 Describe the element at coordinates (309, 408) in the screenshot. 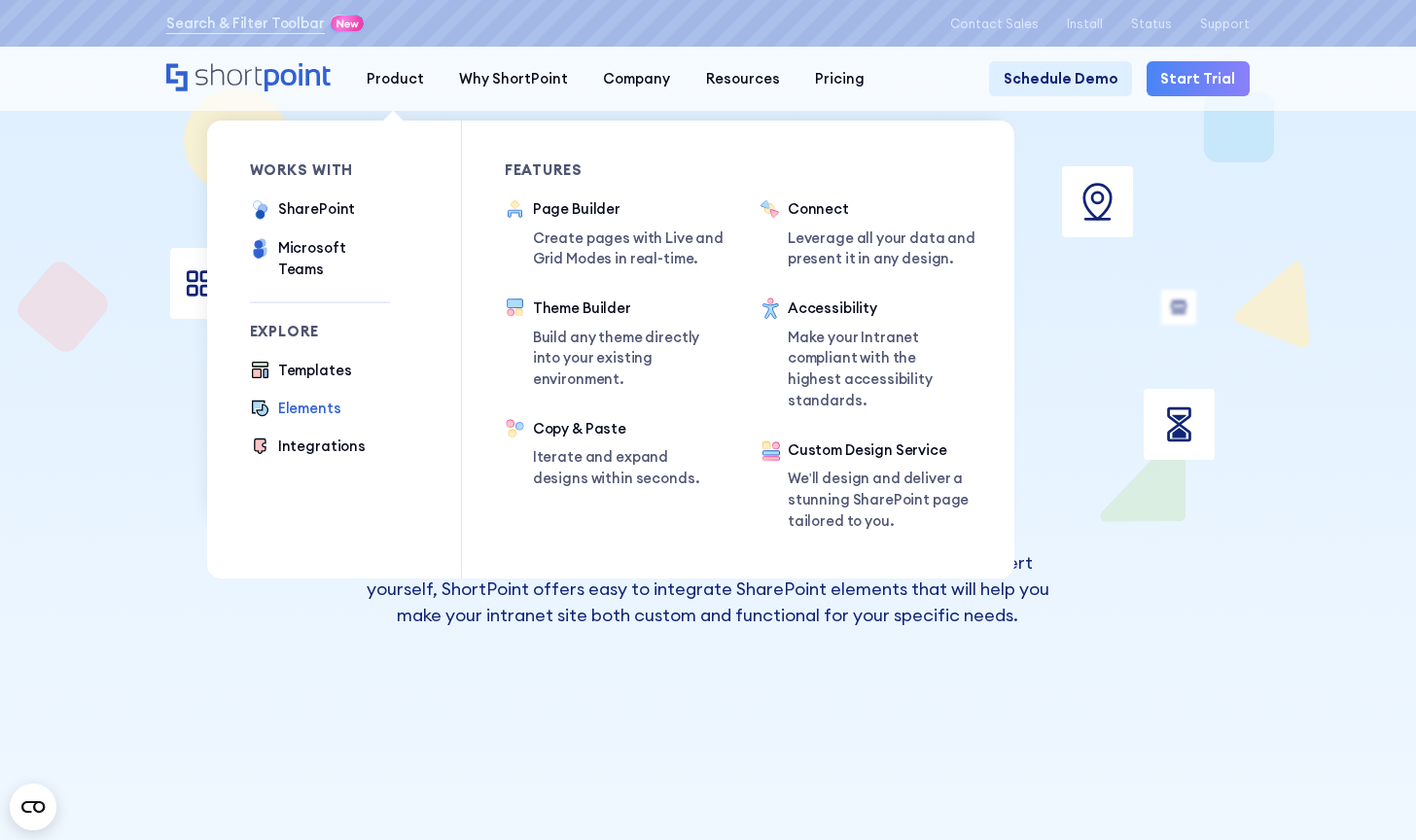

I see `div: Elements` at that location.